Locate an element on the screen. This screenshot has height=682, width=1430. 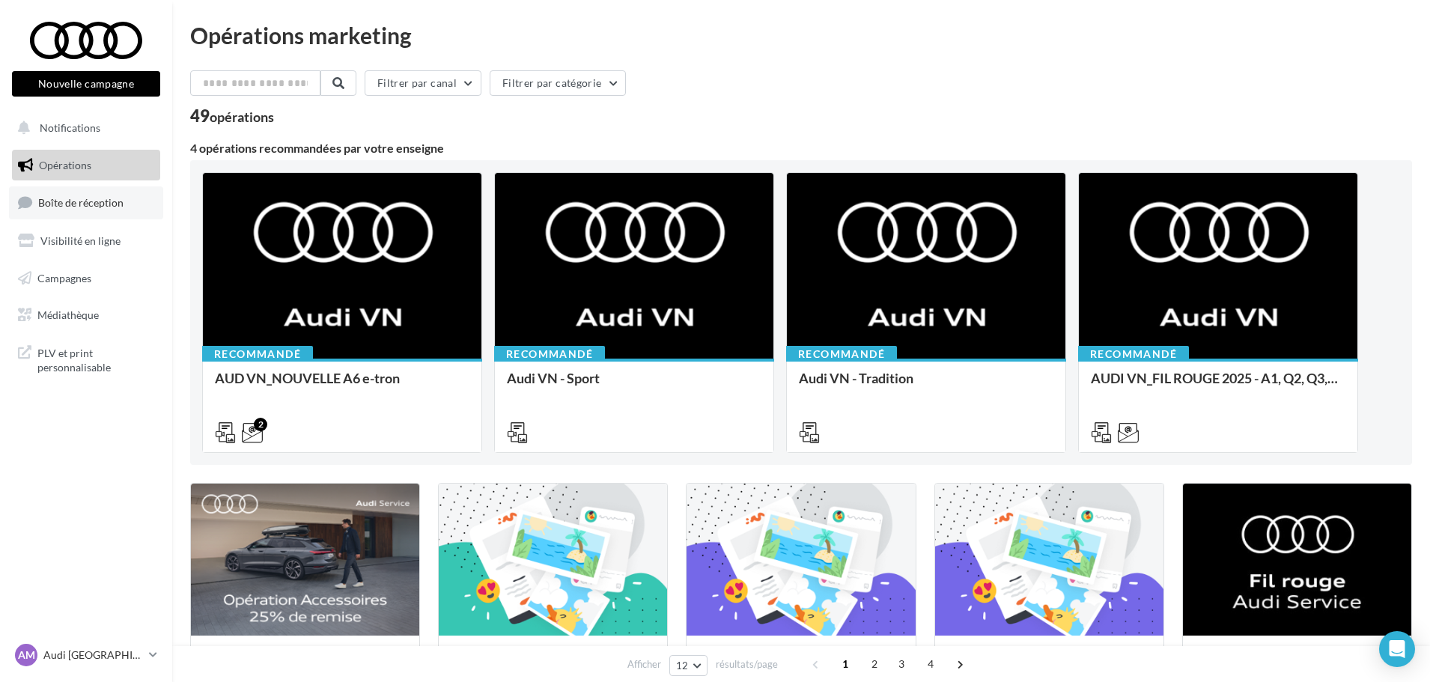
div: opérations is located at coordinates (242, 117).